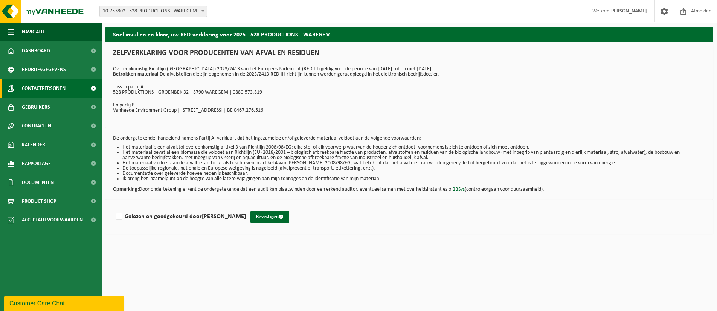  Describe the element at coordinates (180, 217) in the screenshot. I see `label: Gelezen en goedgekeurd door` at that location.